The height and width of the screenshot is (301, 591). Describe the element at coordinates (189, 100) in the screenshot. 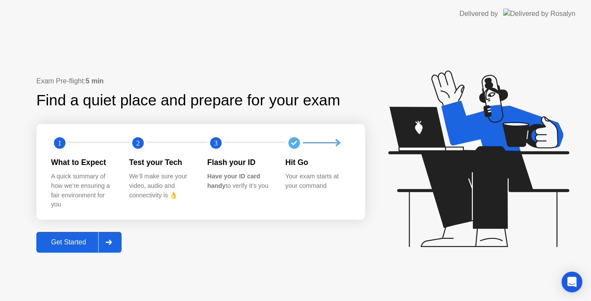

I see `div: Find a quiet place and prepare for your exam` at that location.